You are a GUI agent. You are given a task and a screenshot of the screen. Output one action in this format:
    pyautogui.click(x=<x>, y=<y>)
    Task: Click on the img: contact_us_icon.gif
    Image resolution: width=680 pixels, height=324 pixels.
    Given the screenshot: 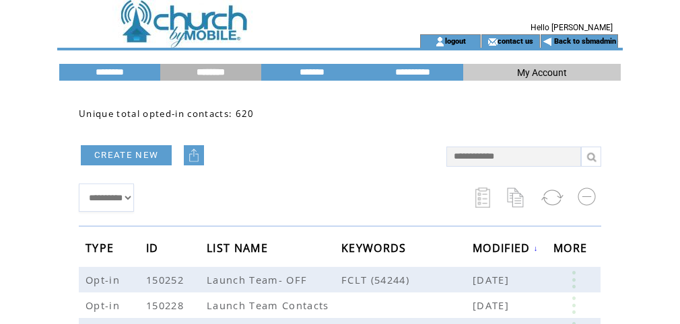 What is the action you would take?
    pyautogui.click(x=492, y=42)
    